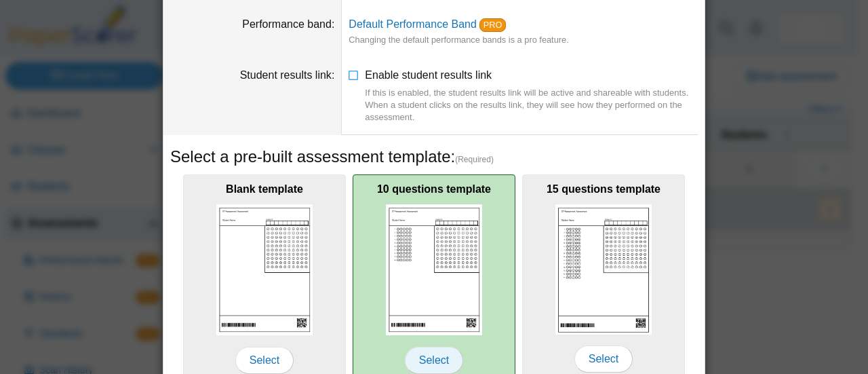 This screenshot has width=868, height=374. Describe the element at coordinates (434, 269) in the screenshot. I see `img: scan_sheet_10_questions.png` at that location.